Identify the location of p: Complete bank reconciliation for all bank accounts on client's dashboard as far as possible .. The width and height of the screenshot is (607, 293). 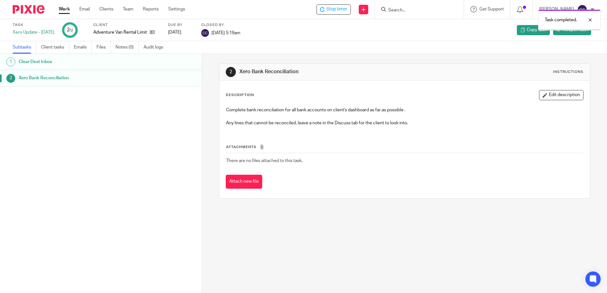
(405, 110).